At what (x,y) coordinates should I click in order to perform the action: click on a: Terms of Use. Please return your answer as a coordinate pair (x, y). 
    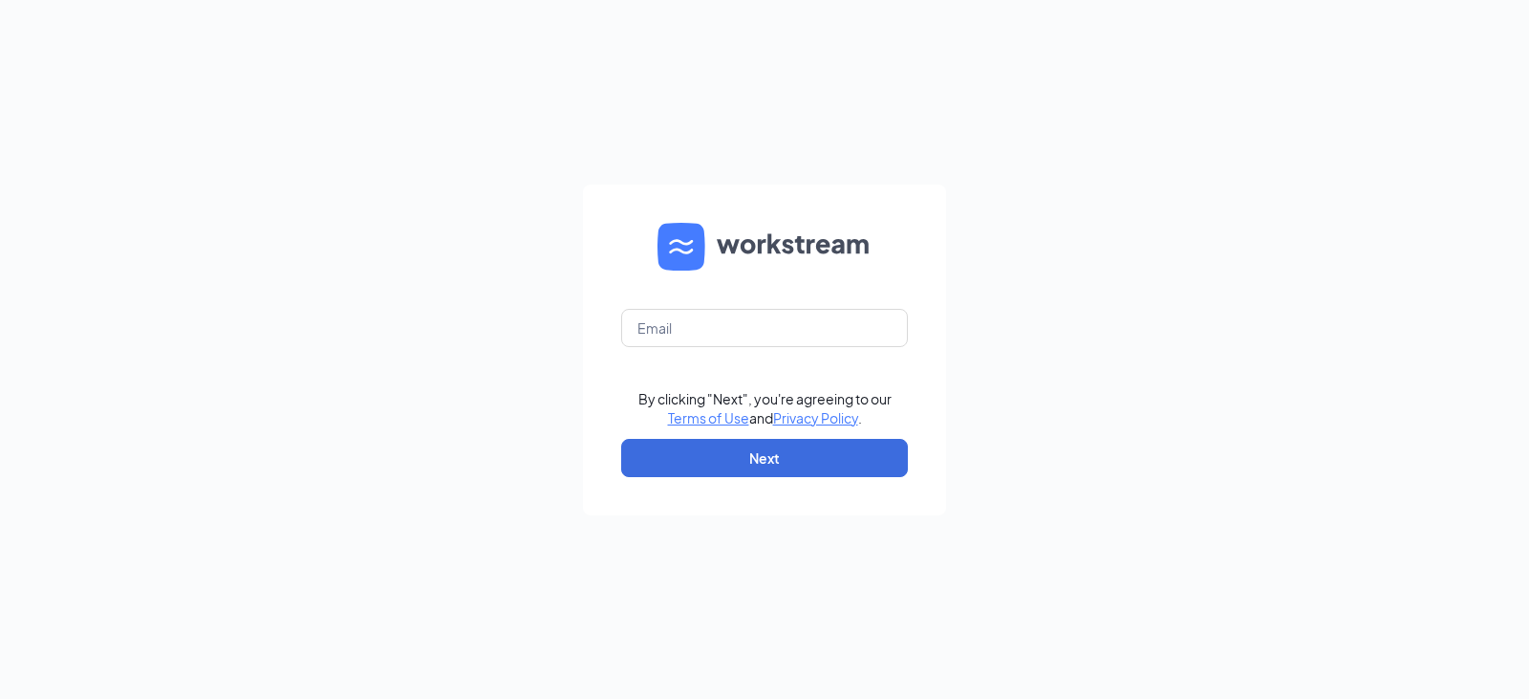
    Looking at the image, I should click on (708, 418).